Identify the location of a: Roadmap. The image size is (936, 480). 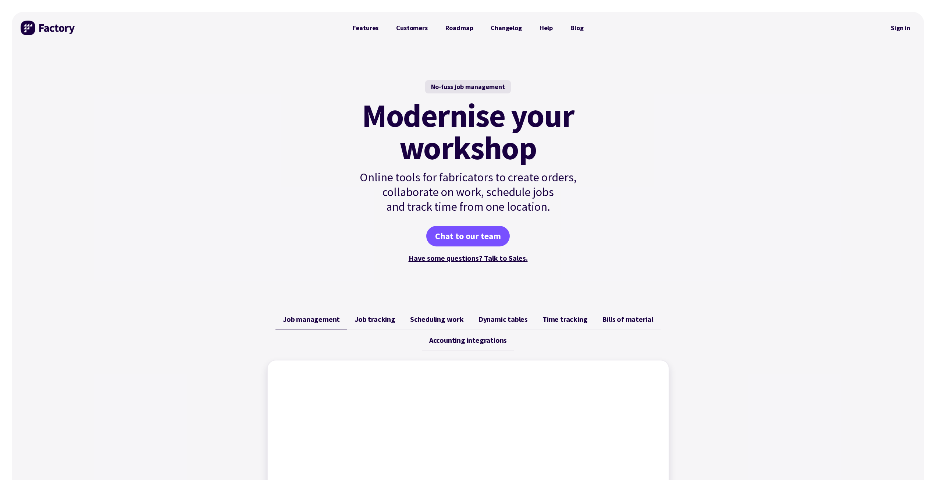
(460, 28).